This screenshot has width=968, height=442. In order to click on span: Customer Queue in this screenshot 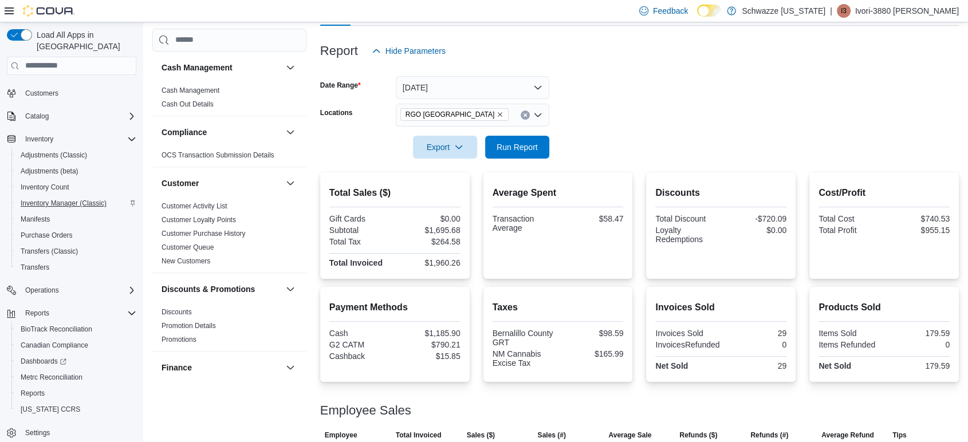, I will do `click(187, 247)`.